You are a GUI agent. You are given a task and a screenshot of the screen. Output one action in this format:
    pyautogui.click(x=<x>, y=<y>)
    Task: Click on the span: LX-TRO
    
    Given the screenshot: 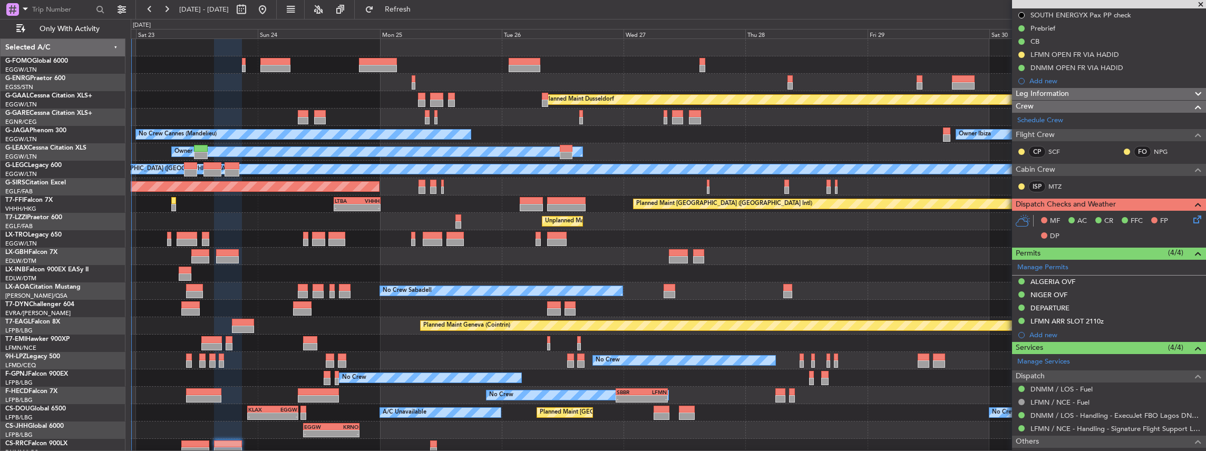 What is the action you would take?
    pyautogui.click(x=16, y=235)
    